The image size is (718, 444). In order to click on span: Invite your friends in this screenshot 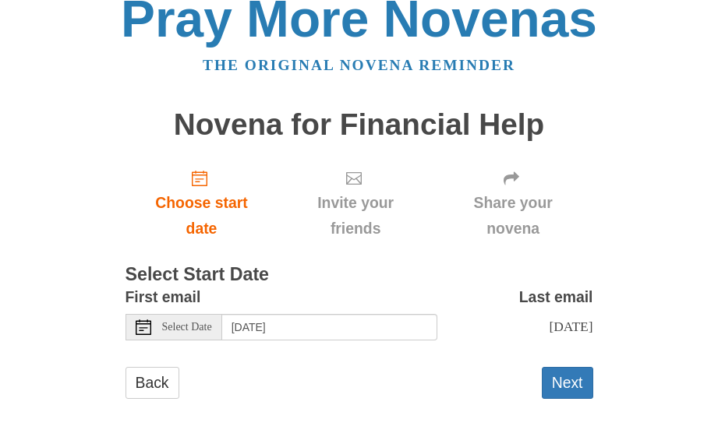, I will do `click(355, 216)`.